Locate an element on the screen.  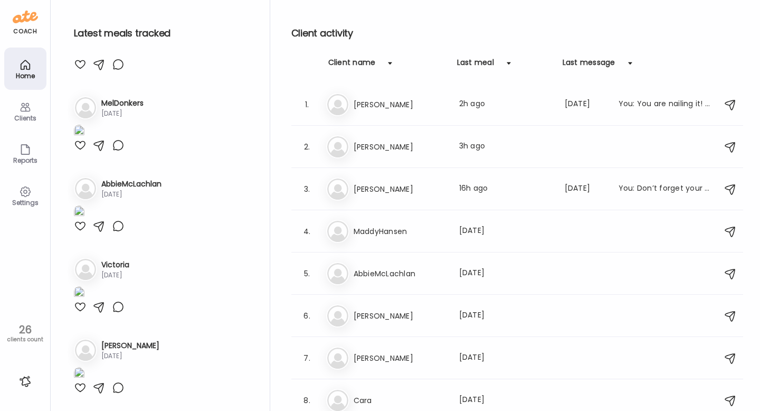
div: 5. is located at coordinates (307, 273).